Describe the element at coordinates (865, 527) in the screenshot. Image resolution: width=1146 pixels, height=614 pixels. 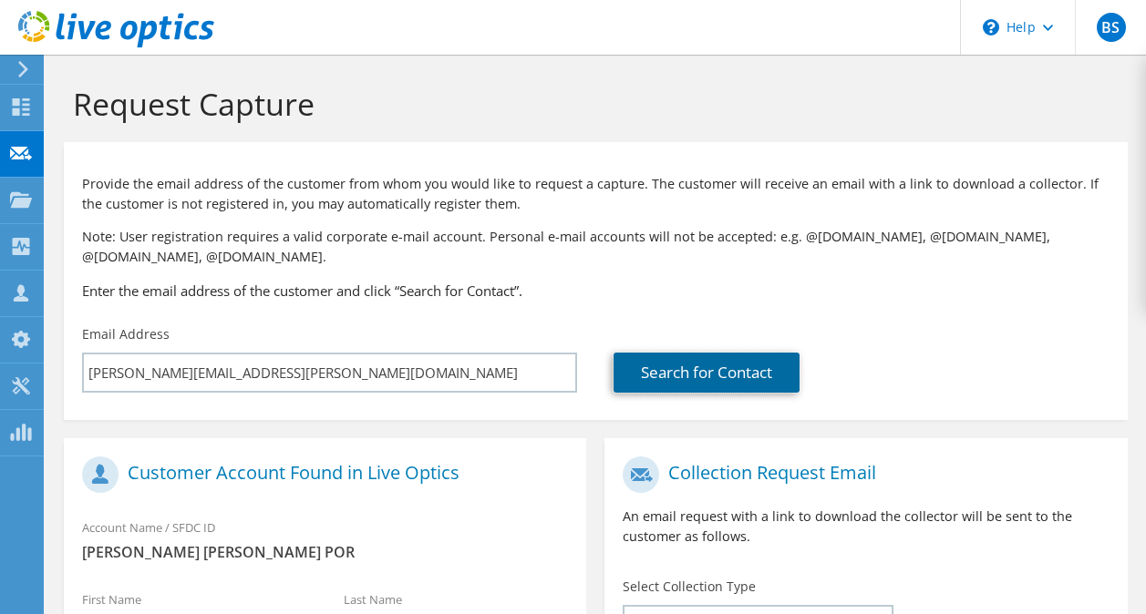
I see `p: An email request with a link to download the collector will be sent to the customer as follows.` at that location.